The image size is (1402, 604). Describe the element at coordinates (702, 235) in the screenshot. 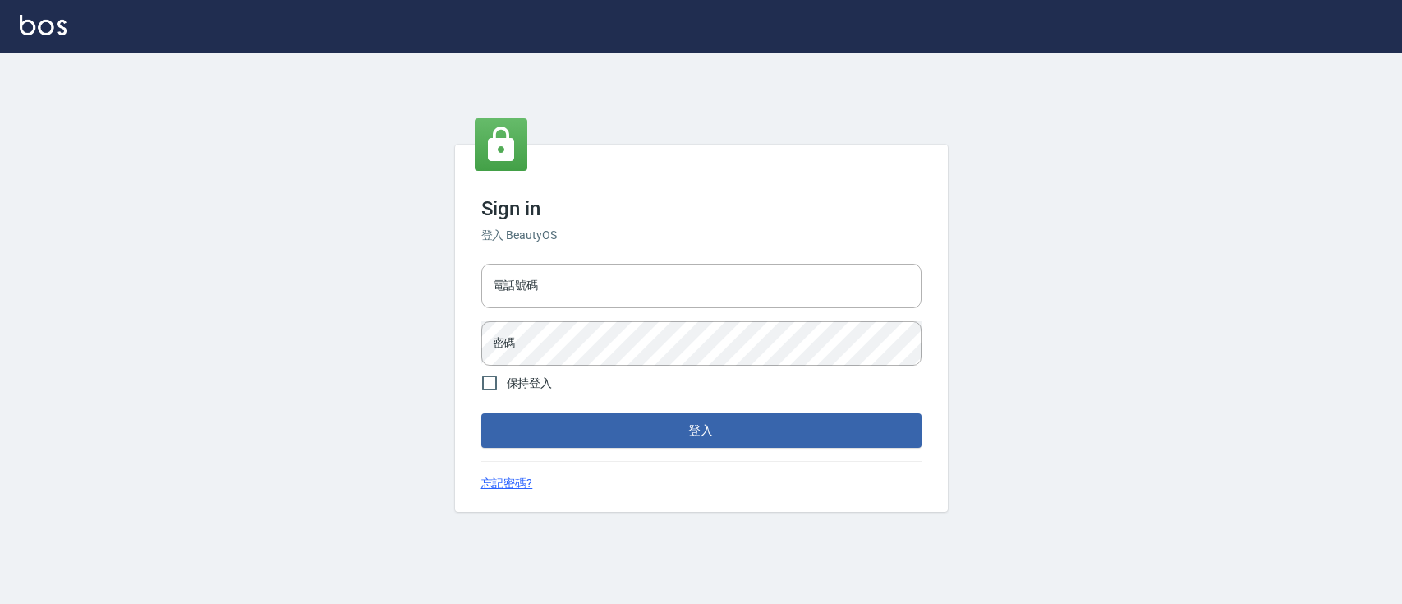

I see `h6: 登入 BeautyOS` at that location.